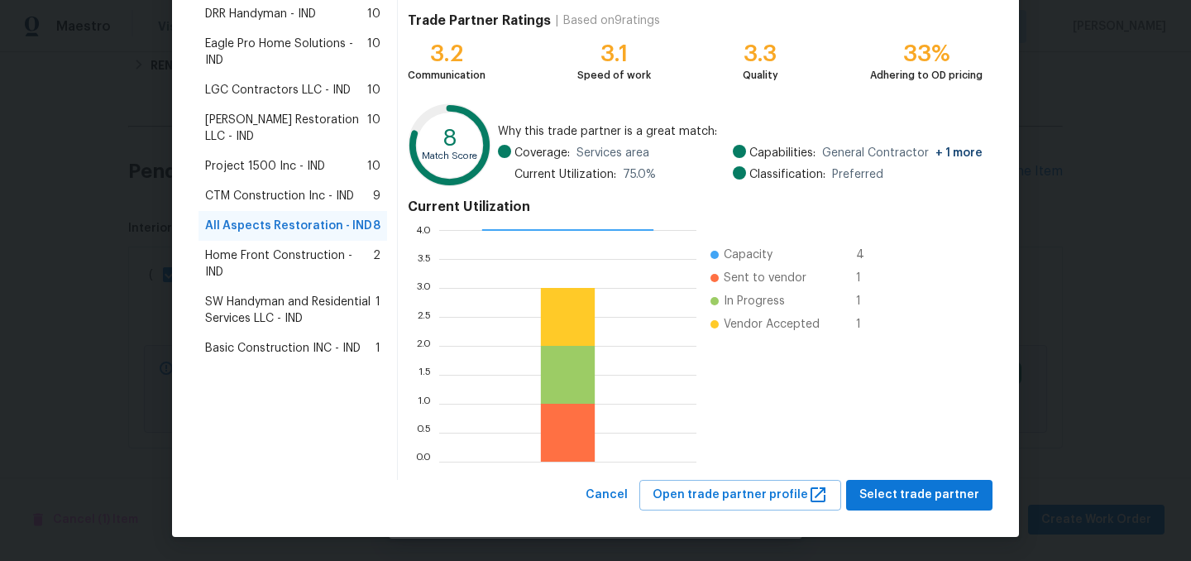 The image size is (1191, 561). What do you see at coordinates (611, 21) in the screenshot?
I see `div: Based on 9 ratings` at bounding box center [611, 21].